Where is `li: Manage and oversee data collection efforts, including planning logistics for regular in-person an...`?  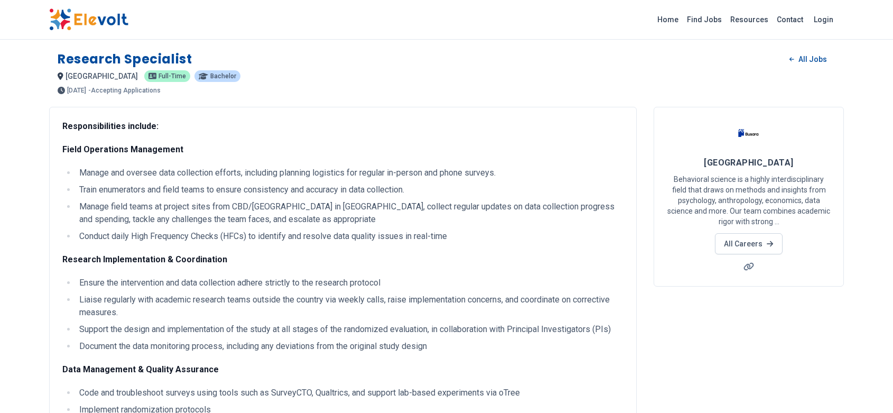 li: Manage and oversee data collection efforts, including planning logistics for regular in-person an... is located at coordinates (350, 173).